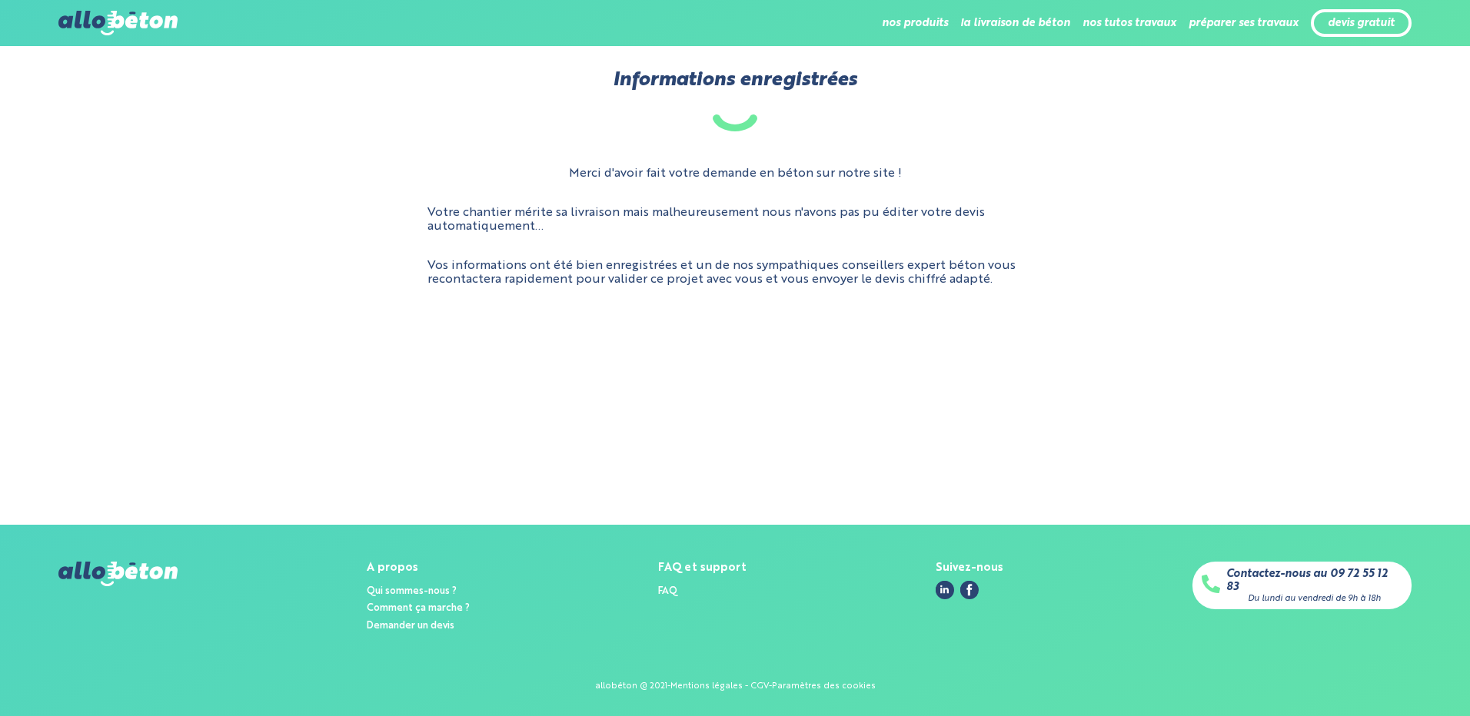  Describe the element at coordinates (418, 568) in the screenshot. I see `div: A propos` at that location.